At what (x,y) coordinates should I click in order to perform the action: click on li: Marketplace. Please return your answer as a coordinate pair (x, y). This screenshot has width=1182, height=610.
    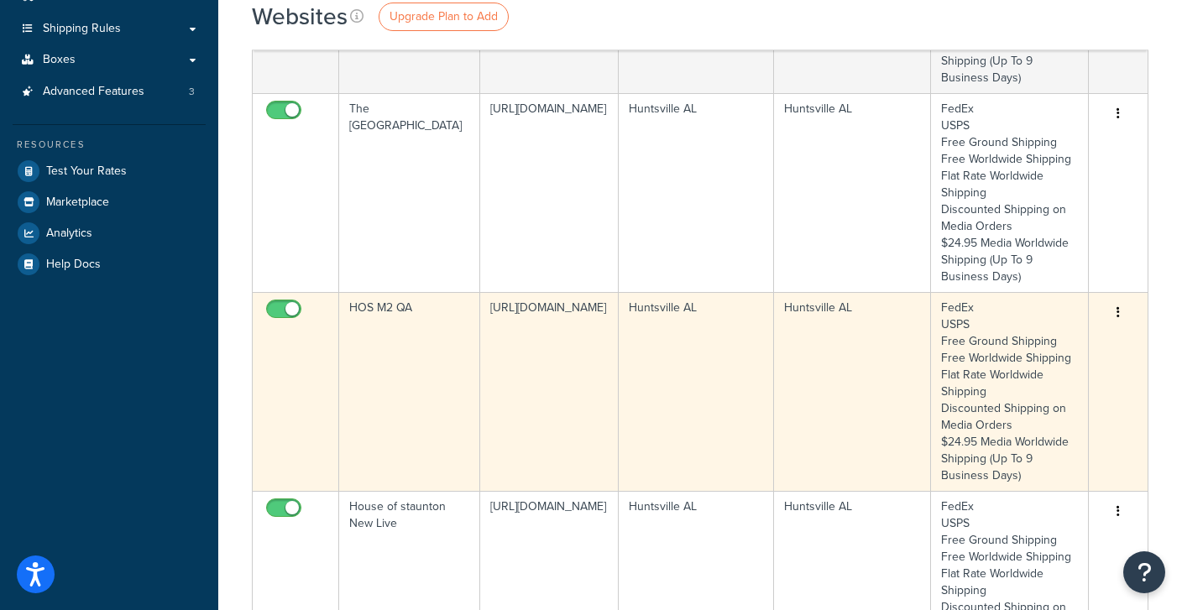
    Looking at the image, I should click on (109, 202).